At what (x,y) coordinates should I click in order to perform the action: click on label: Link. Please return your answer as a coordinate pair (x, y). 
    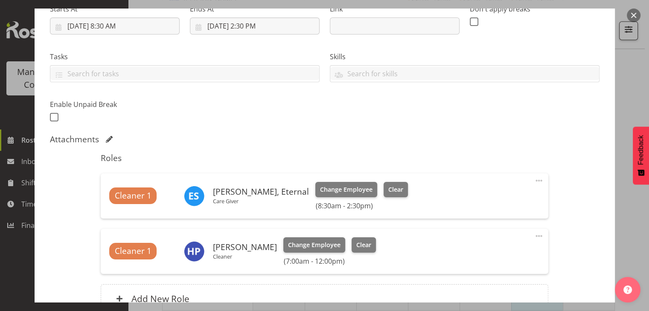
    Looking at the image, I should click on (395, 9).